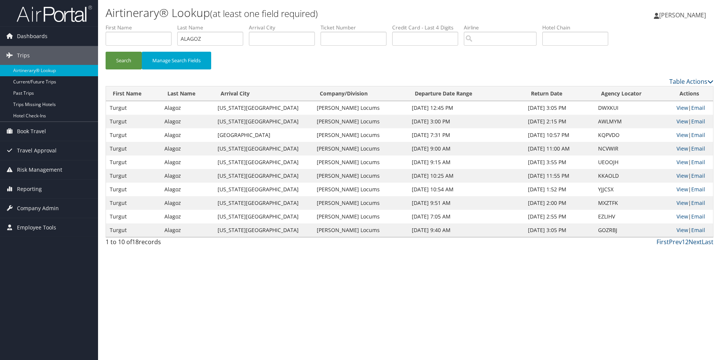 Image resolution: width=721 pixels, height=360 pixels. What do you see at coordinates (559, 93) in the screenshot?
I see `th: Return Date: activate to sort column ascending` at bounding box center [559, 93].